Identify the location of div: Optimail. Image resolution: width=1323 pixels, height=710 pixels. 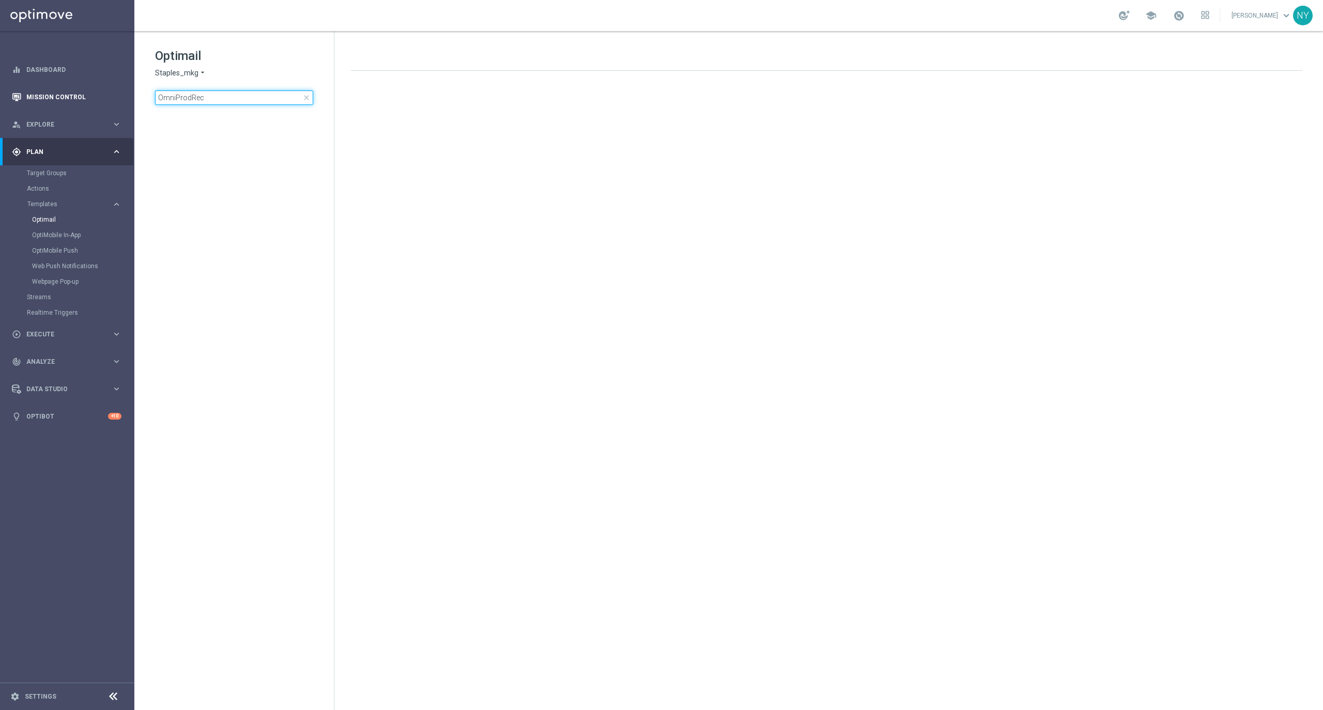
(83, 220).